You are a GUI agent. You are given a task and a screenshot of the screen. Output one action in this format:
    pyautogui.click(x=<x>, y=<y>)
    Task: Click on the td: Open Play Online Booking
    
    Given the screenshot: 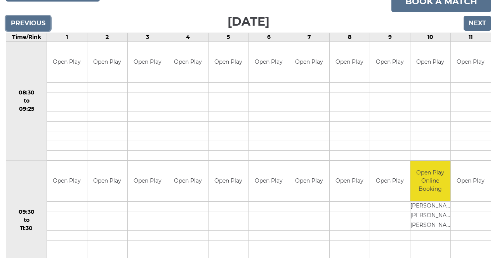 What is the action you would take?
    pyautogui.click(x=430, y=181)
    